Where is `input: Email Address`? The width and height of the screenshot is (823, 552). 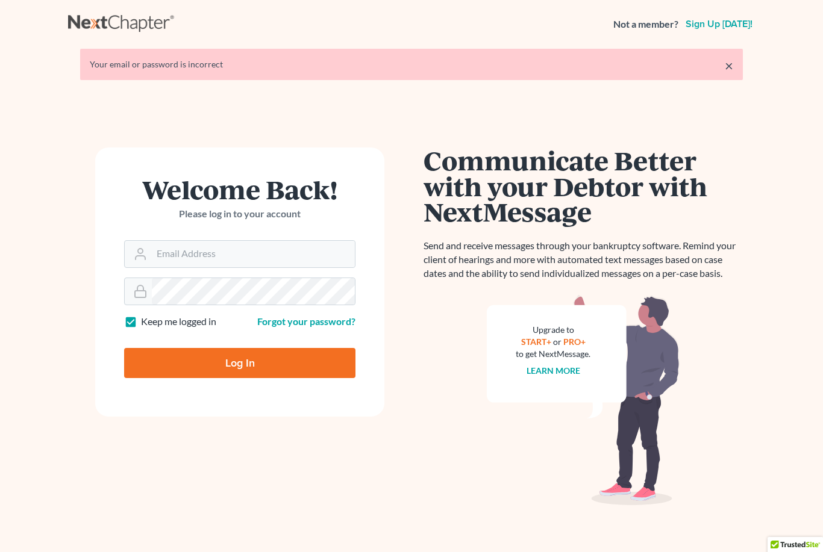 input: Email Address is located at coordinates (253, 254).